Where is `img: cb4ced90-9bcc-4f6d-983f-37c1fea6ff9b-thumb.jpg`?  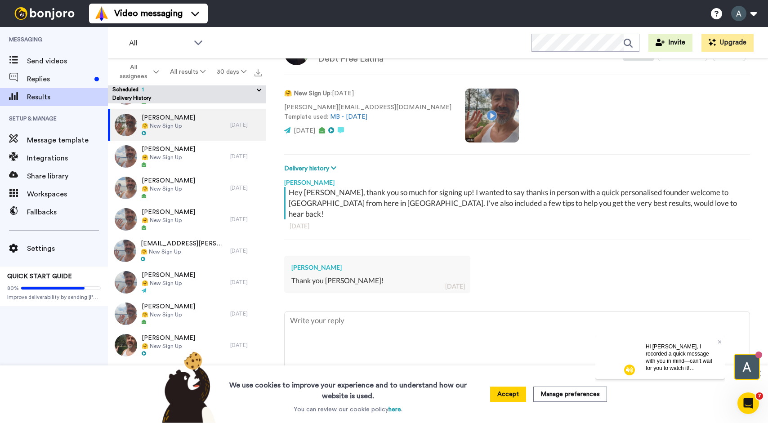 img: cb4ced90-9bcc-4f6d-983f-37c1fea6ff9b-thumb.jpg is located at coordinates (126, 125).